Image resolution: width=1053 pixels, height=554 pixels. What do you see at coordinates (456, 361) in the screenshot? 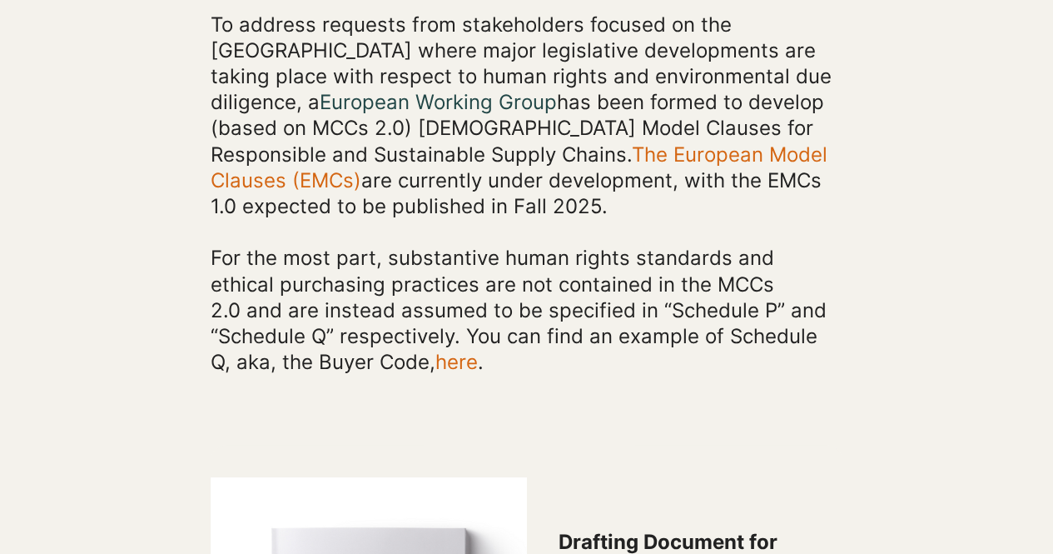
I see `span: here` at bounding box center [456, 361].